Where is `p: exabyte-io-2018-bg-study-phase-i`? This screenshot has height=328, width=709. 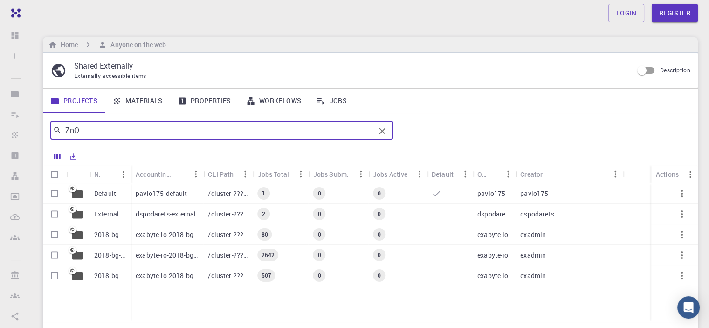
p: exabyte-io-2018-bg-study-phase-i is located at coordinates (167, 276).